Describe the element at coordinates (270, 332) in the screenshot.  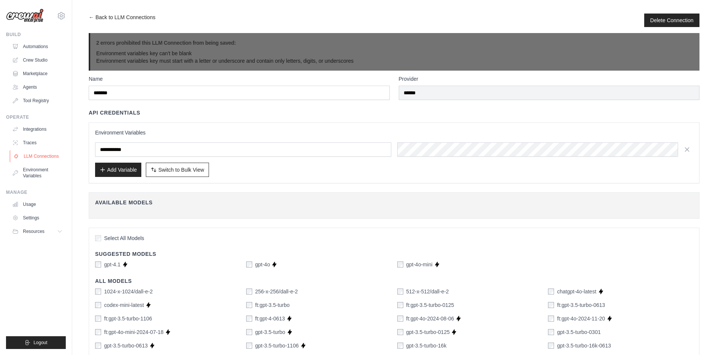
I see `label: gpt-3.5-turbo` at that location.